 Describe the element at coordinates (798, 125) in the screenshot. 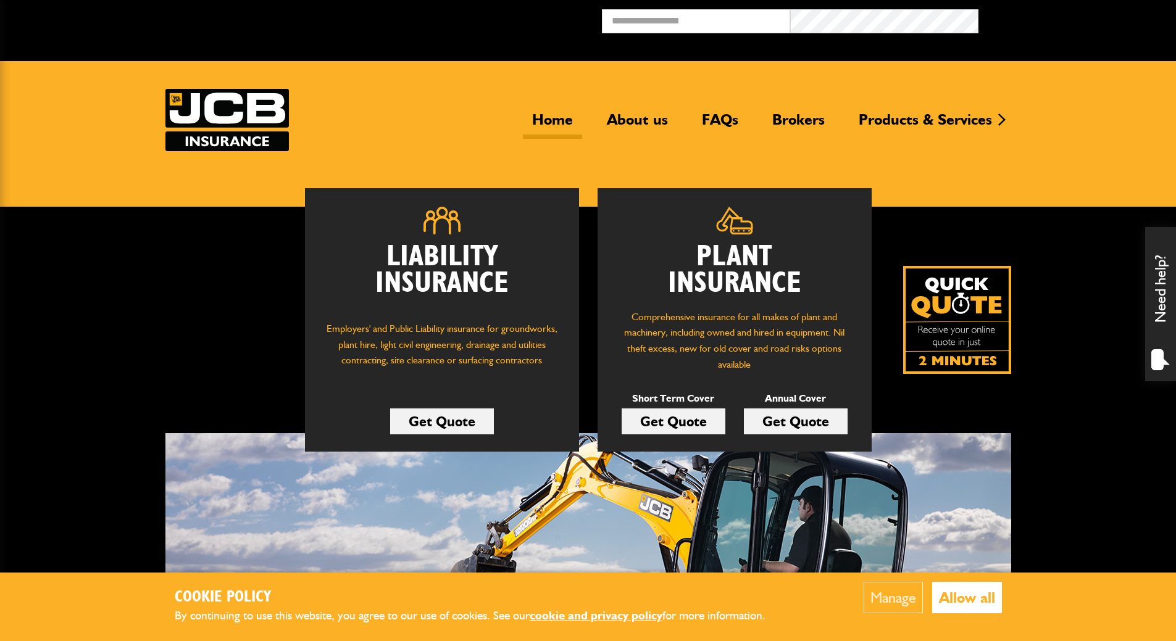

I see `a: Brokers` at that location.